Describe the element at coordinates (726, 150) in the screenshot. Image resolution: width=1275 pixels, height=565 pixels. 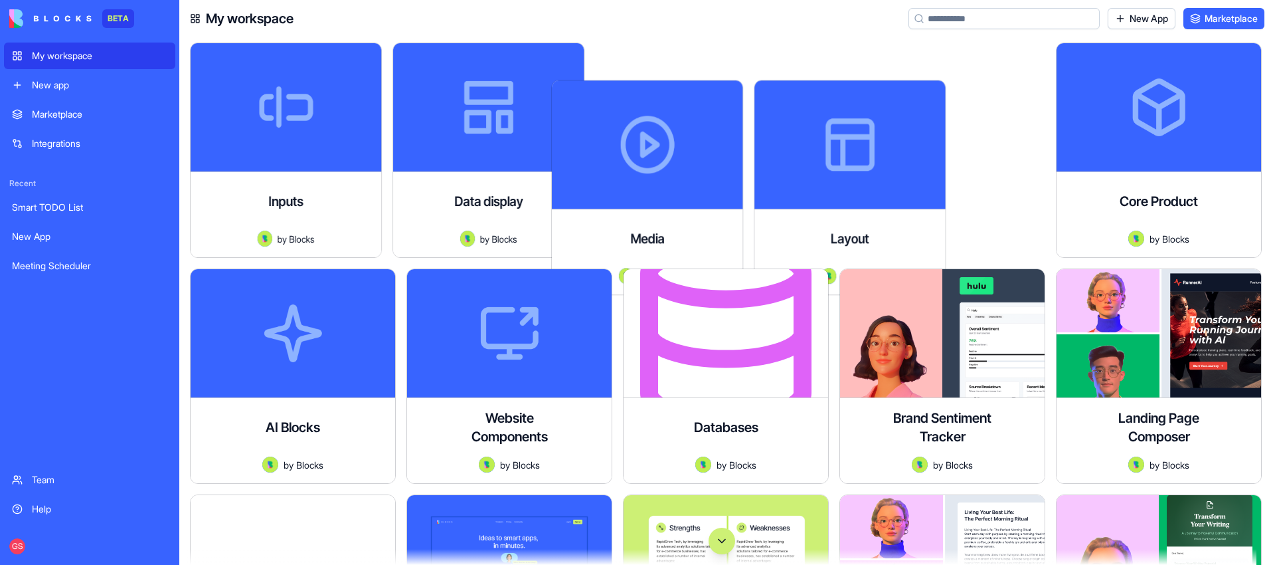
I see `a: MediaAvatarbyBlocks` at that location.